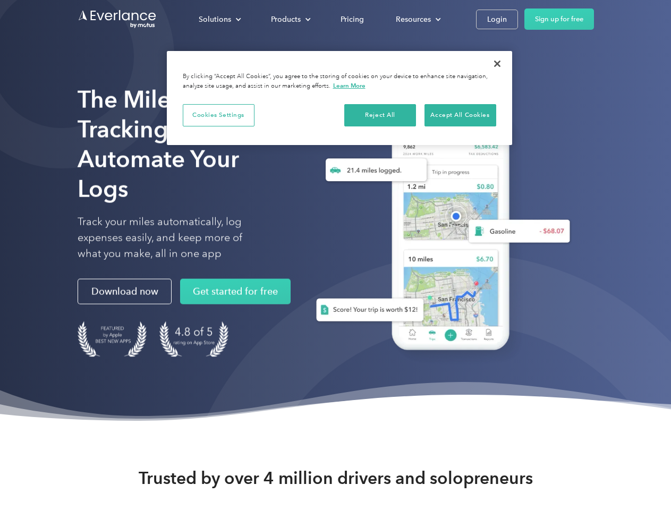 Image resolution: width=671 pixels, height=510 pixels. Describe the element at coordinates (340, 81) in the screenshot. I see `div: By clicking “Accept All Cookies”, you agree to the storing of cookies on your device to enhance s...` at that location.